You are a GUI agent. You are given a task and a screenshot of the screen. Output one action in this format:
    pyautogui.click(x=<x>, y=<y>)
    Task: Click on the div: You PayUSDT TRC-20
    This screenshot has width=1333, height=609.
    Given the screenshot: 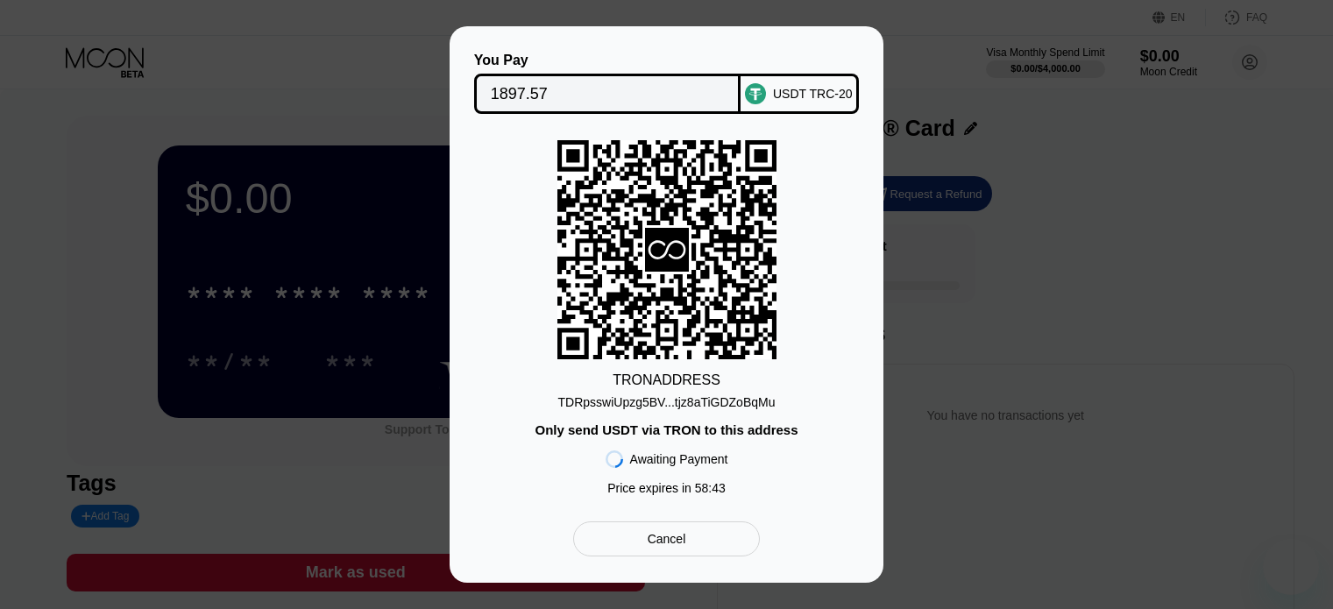 What is the action you would take?
    pyautogui.click(x=666, y=83)
    